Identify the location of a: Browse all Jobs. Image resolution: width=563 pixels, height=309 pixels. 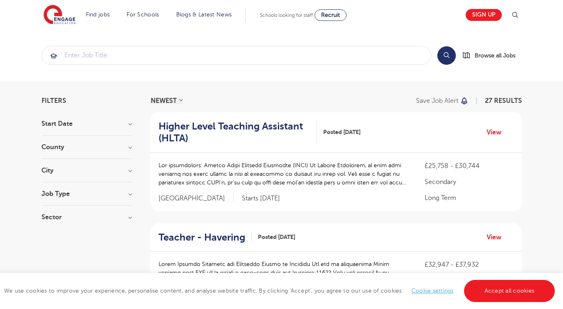
(492, 55).